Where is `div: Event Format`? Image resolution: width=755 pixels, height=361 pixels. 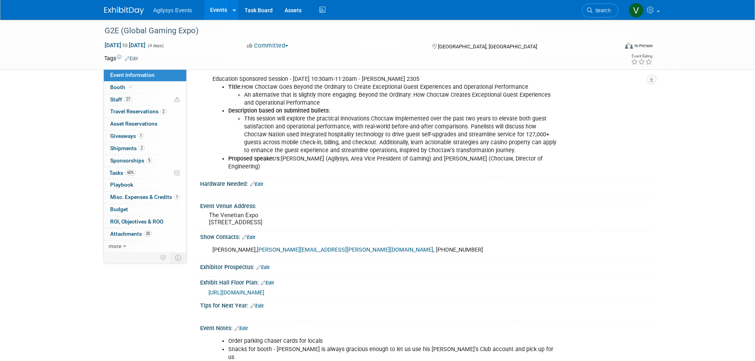
div: Event Format is located at coordinates (612, 47).